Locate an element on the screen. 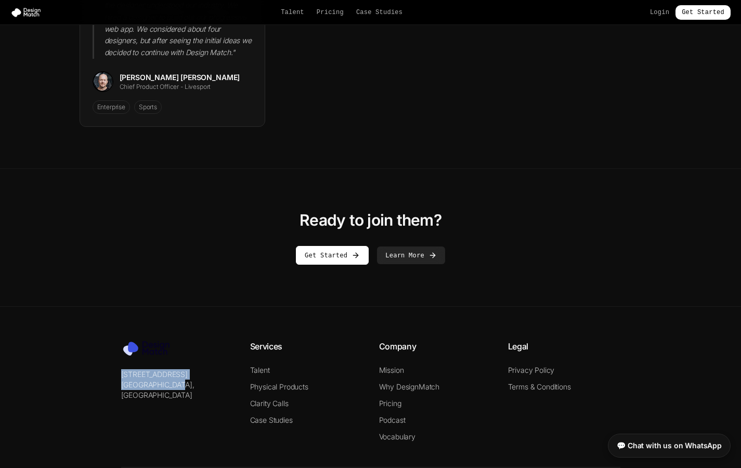 The image size is (741, 468). a: Login is located at coordinates (659, 12).